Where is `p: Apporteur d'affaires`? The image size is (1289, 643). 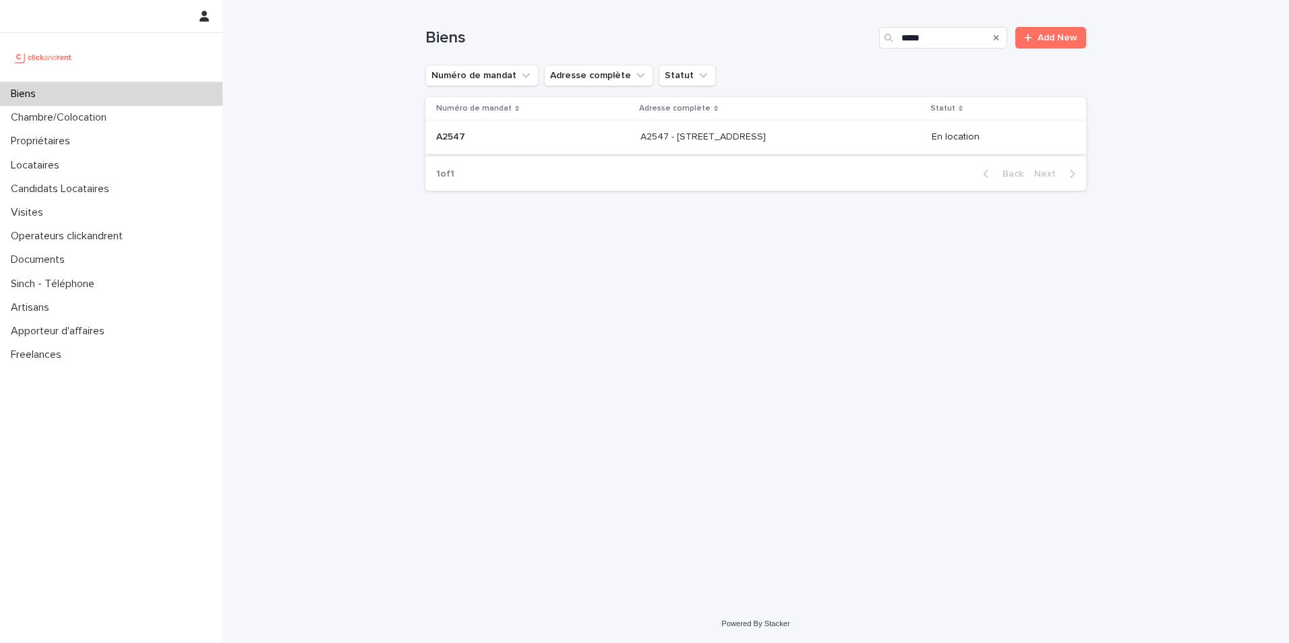 p: Apporteur d'affaires is located at coordinates (60, 331).